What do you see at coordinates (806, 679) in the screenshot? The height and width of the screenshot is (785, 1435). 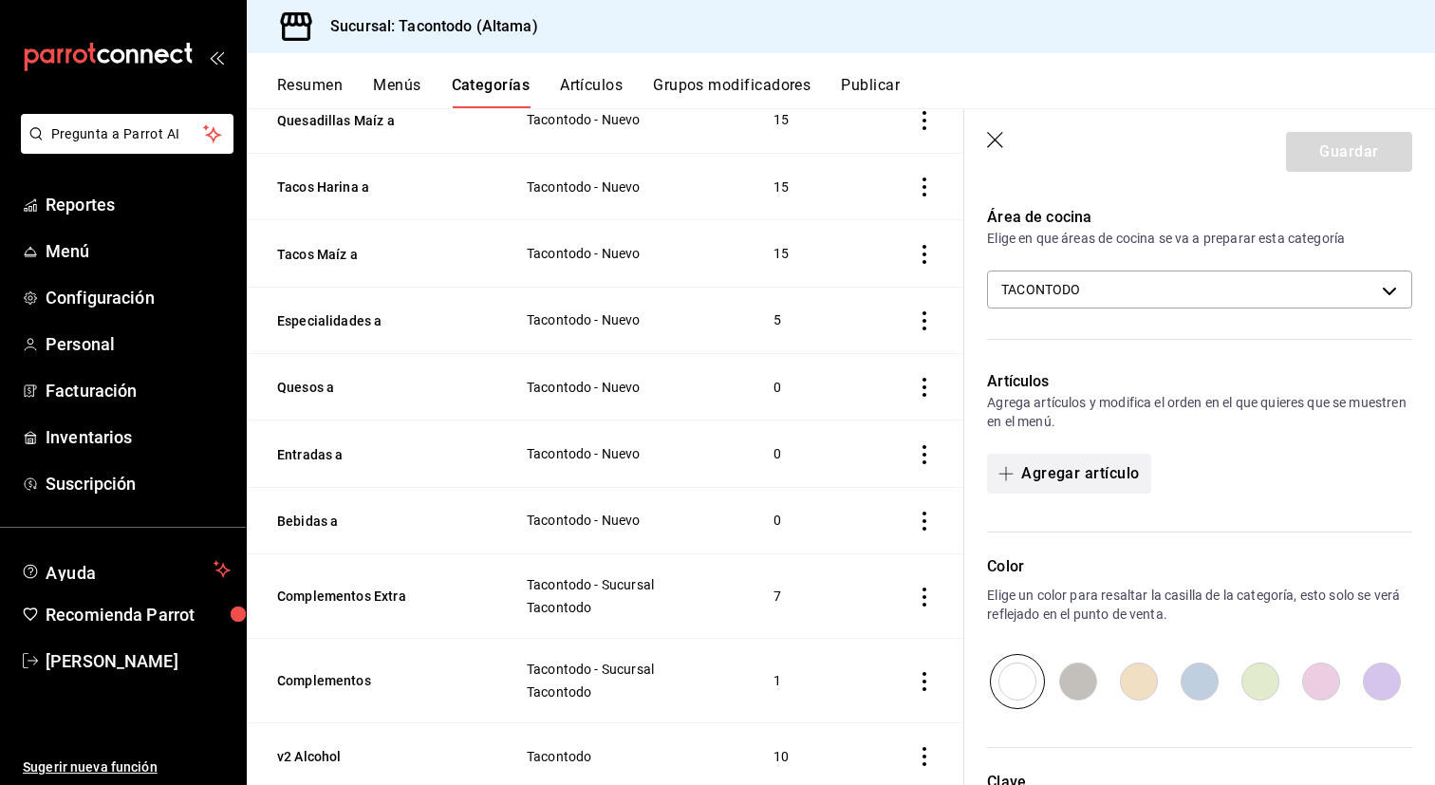 I see `td: 1` at bounding box center [806, 679].